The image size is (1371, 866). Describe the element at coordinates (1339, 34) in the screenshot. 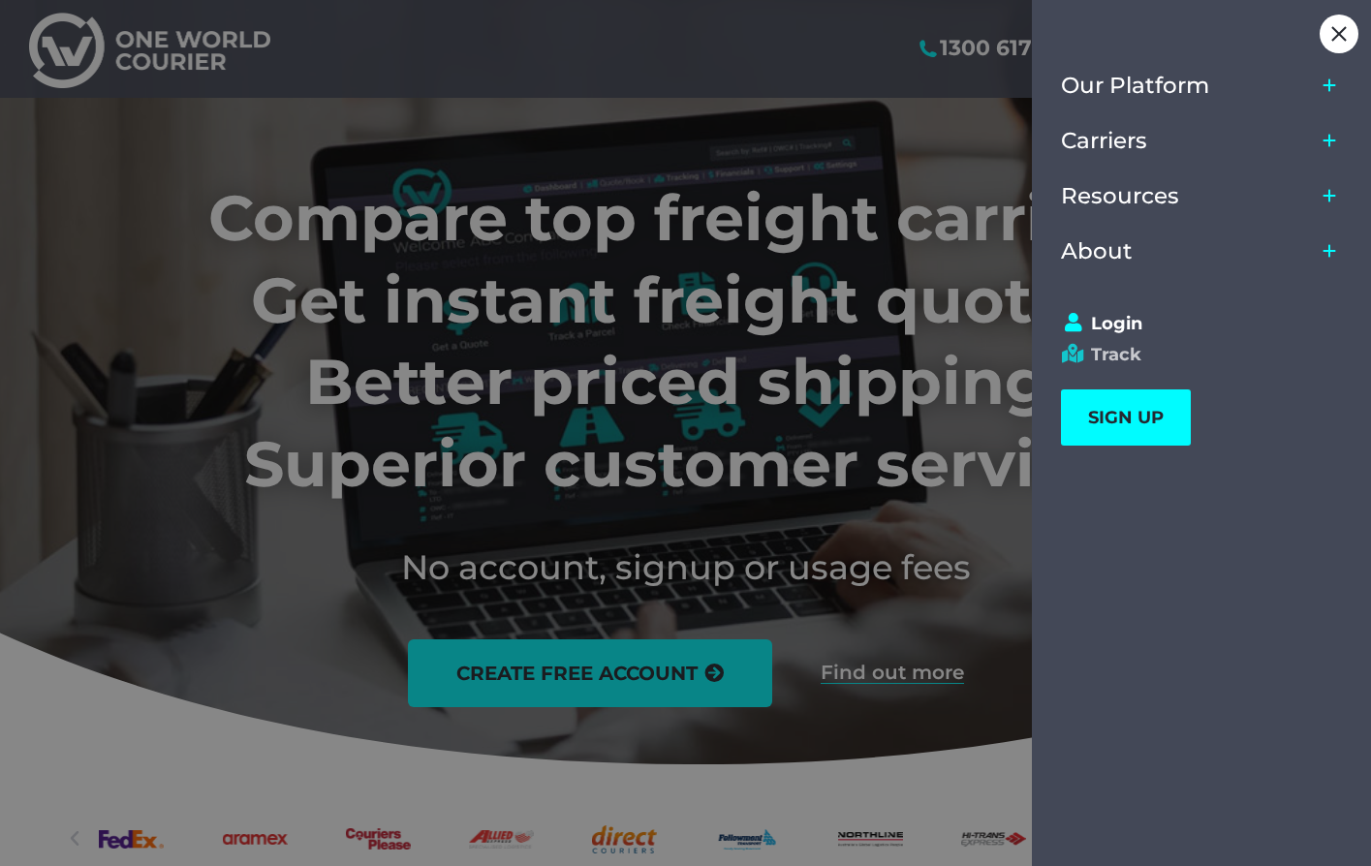

I see `div: Close` at that location.